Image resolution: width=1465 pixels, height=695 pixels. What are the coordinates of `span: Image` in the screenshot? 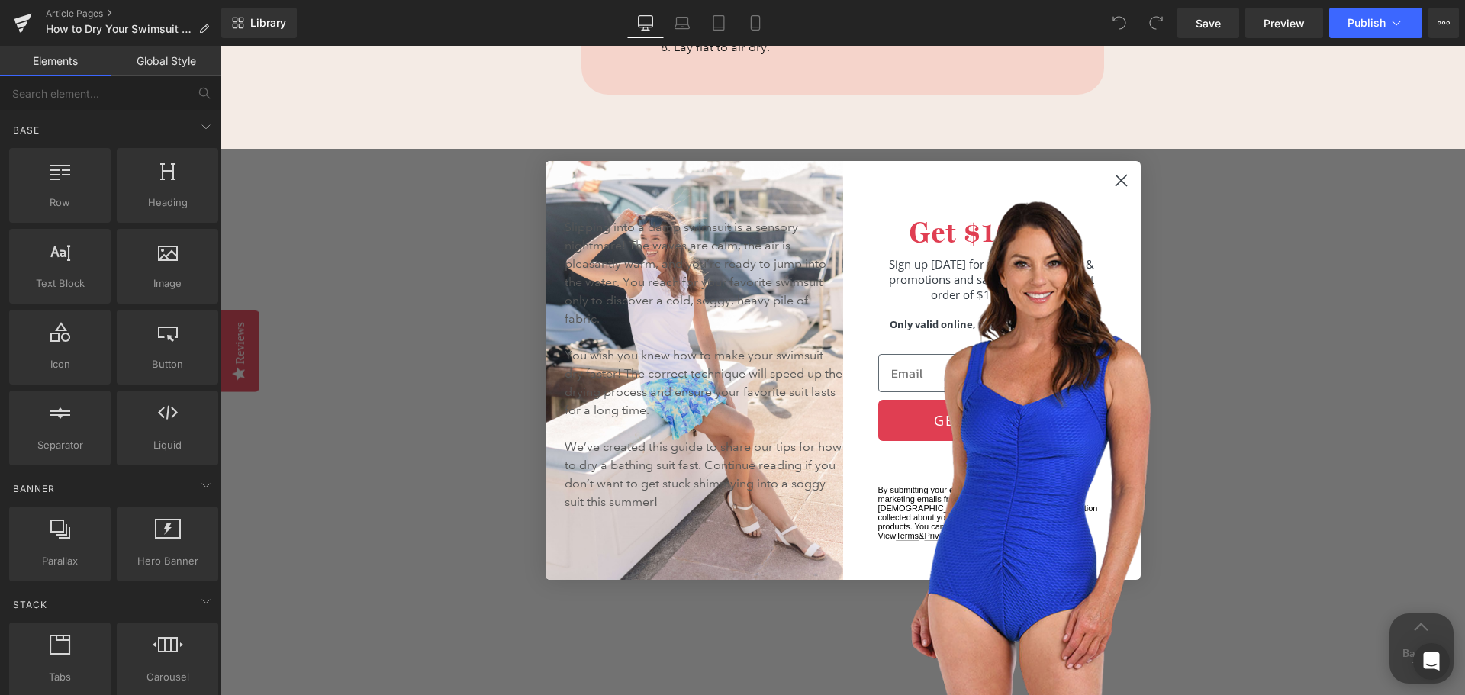 It's located at (167, 283).